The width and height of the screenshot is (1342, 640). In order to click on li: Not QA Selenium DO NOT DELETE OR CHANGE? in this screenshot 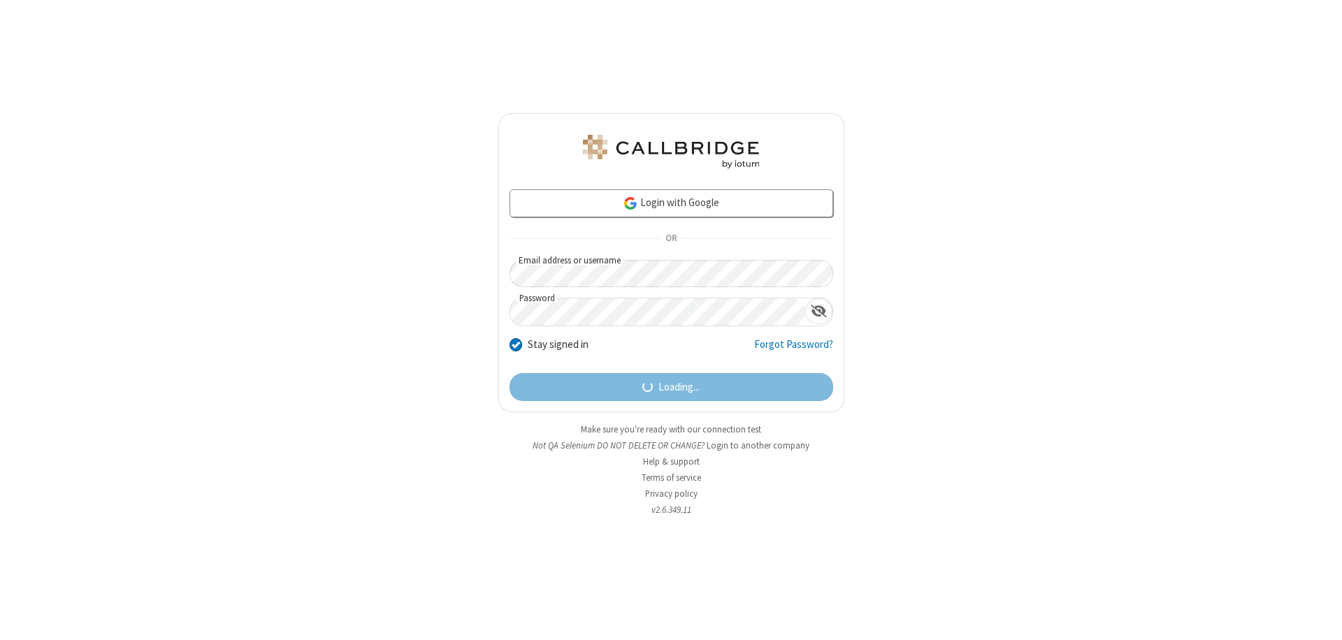, I will do `click(671, 445)`.